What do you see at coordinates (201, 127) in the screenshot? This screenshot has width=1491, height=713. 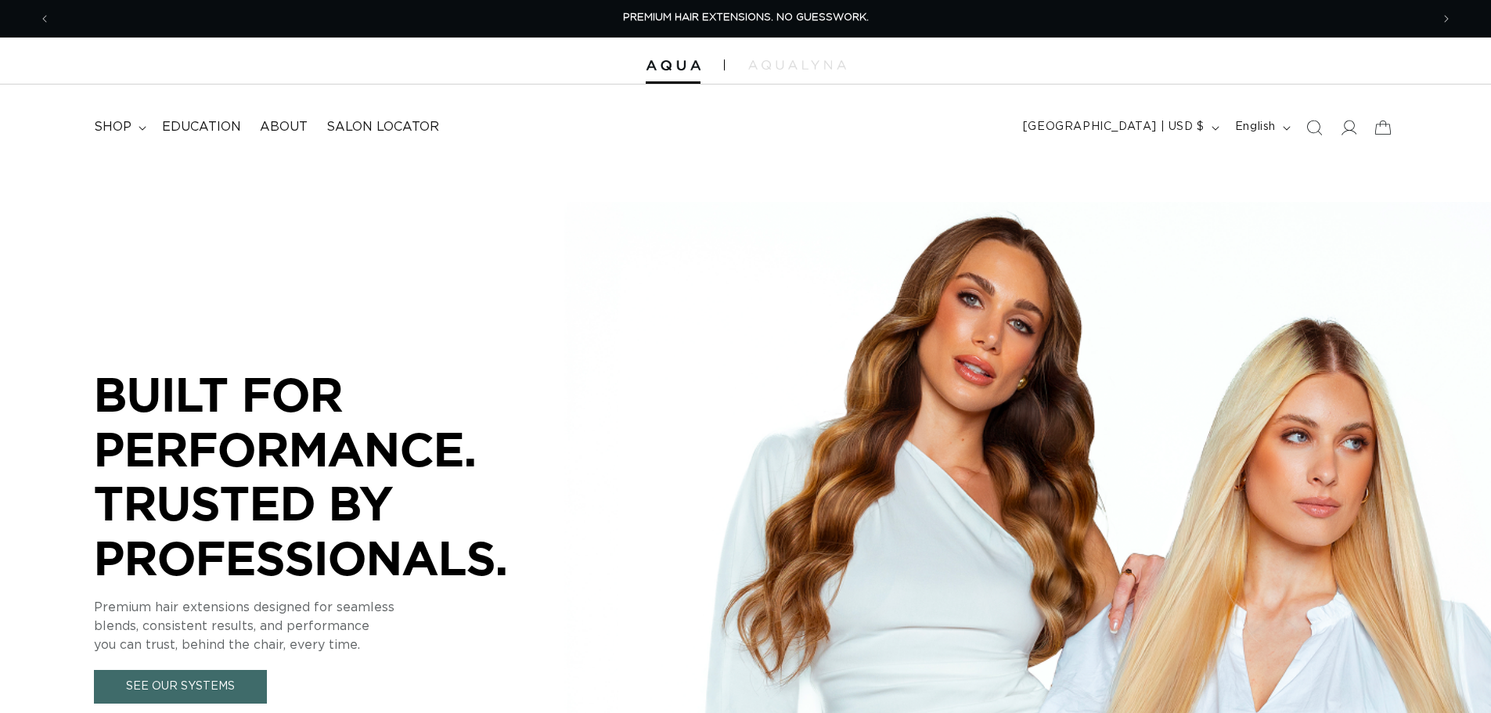 I see `span: Education` at bounding box center [201, 127].